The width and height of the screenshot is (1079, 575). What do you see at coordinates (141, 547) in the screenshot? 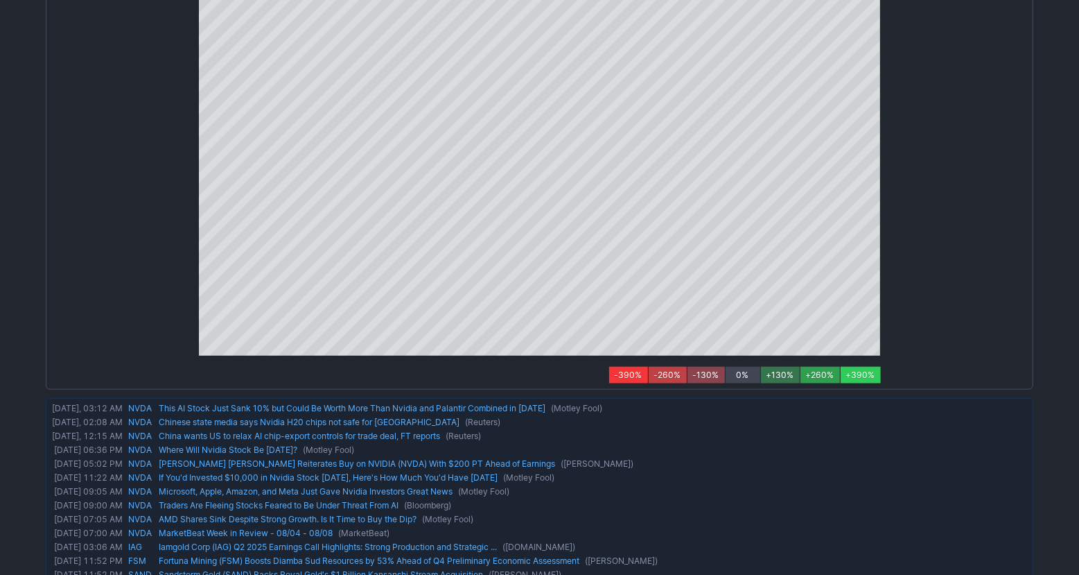
I see `a: IAG` at bounding box center [141, 547].